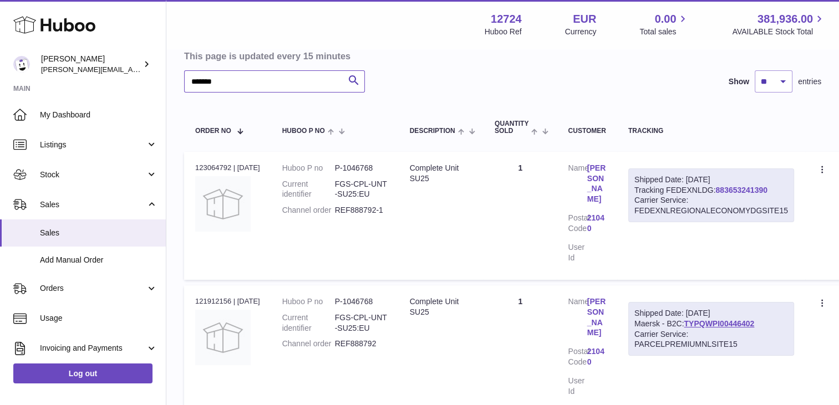 This screenshot has height=405, width=839. I want to click on div: Tracking FEDEXNLDG:, so click(711, 196).